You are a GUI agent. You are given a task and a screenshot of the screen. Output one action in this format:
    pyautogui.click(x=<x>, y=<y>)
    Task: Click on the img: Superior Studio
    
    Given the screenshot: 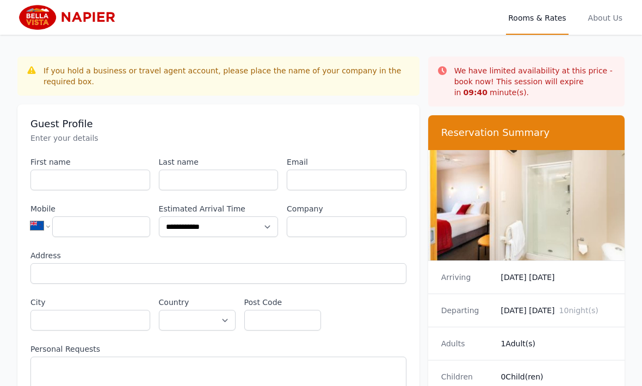 What is the action you would take?
    pyautogui.click(x=526, y=205)
    